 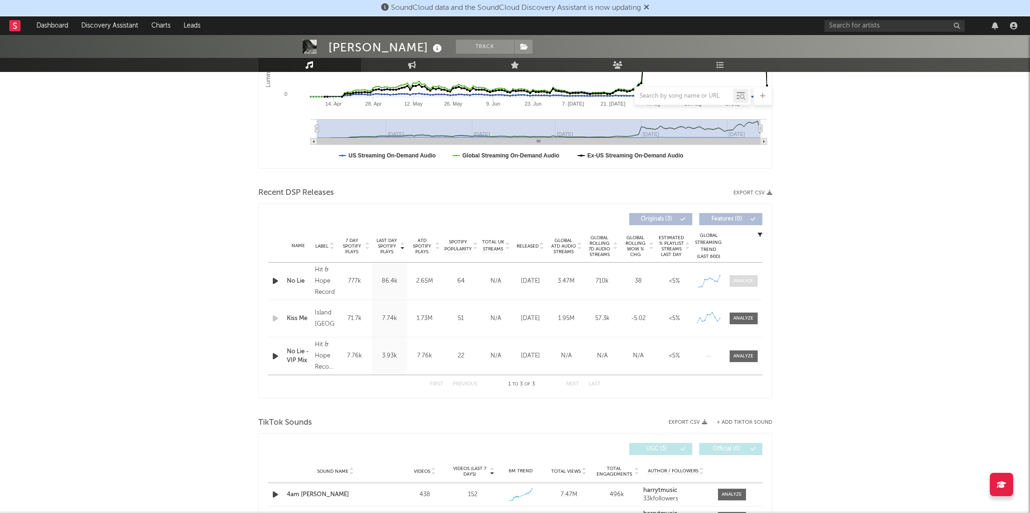 I want to click on a: Dashboard, so click(x=52, y=26).